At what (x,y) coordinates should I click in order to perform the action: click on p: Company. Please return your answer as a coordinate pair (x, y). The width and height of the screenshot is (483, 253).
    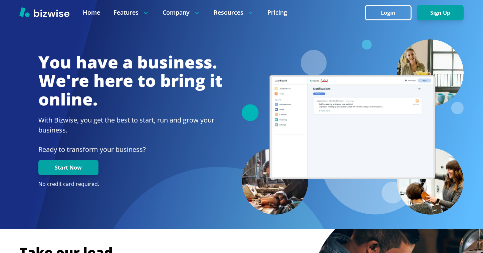
    Looking at the image, I should click on (181, 12).